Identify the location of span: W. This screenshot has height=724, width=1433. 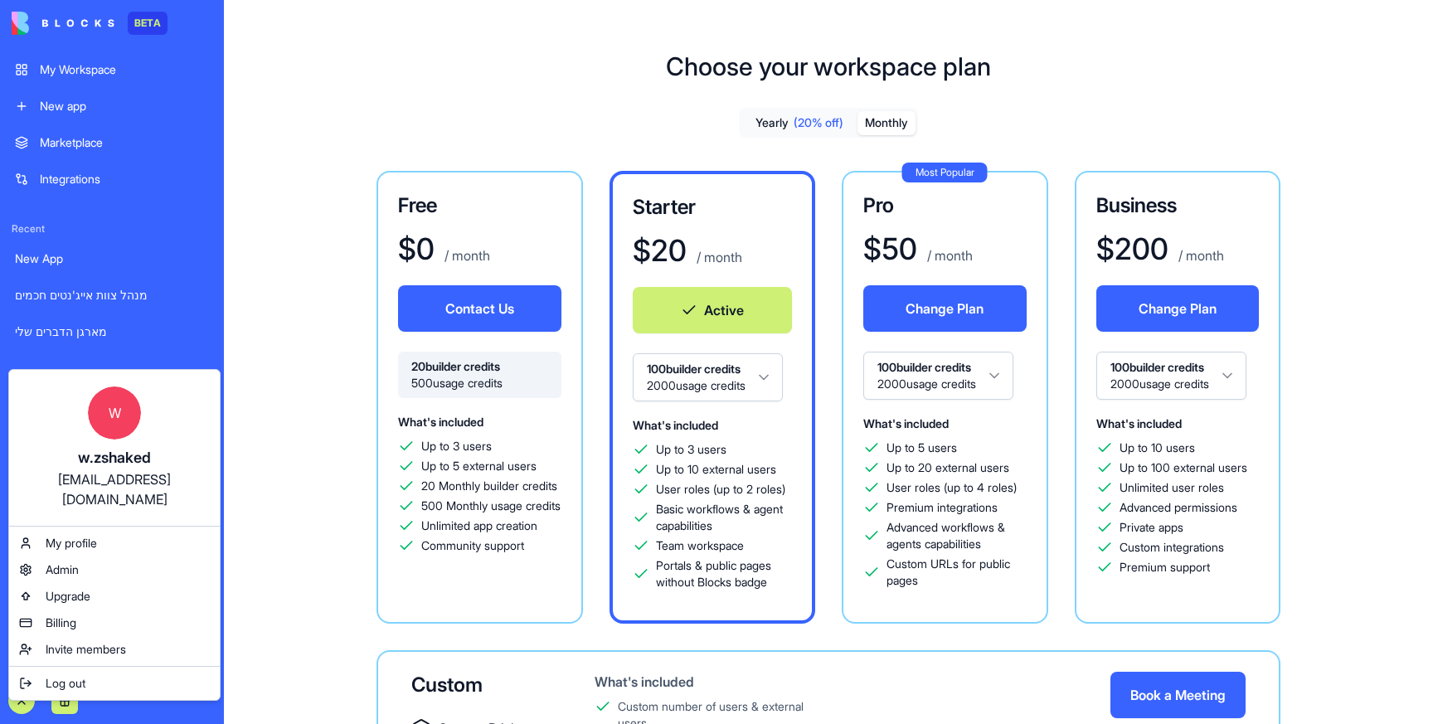
(114, 413).